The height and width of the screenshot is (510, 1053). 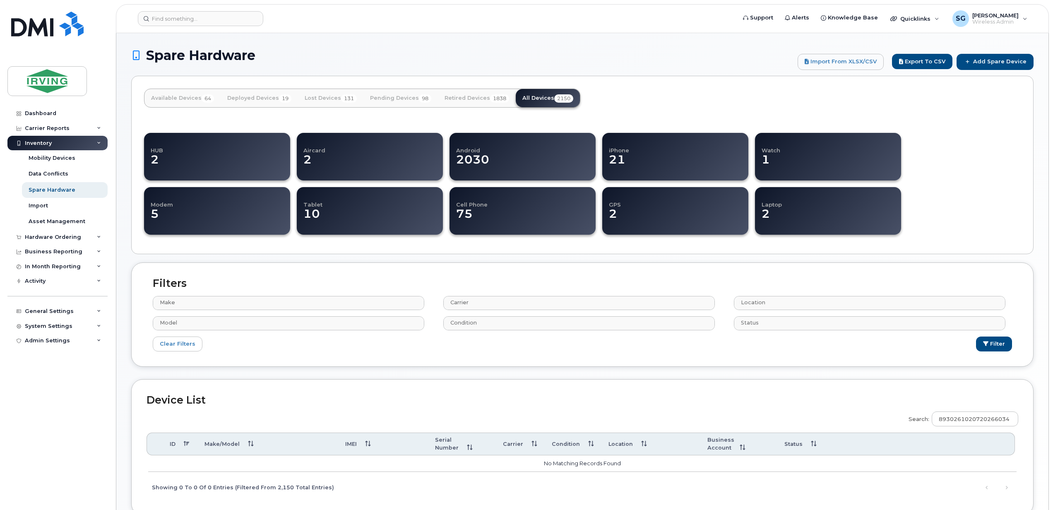 I want to click on th: Business Account: activate to sort column ascending, so click(x=738, y=444).